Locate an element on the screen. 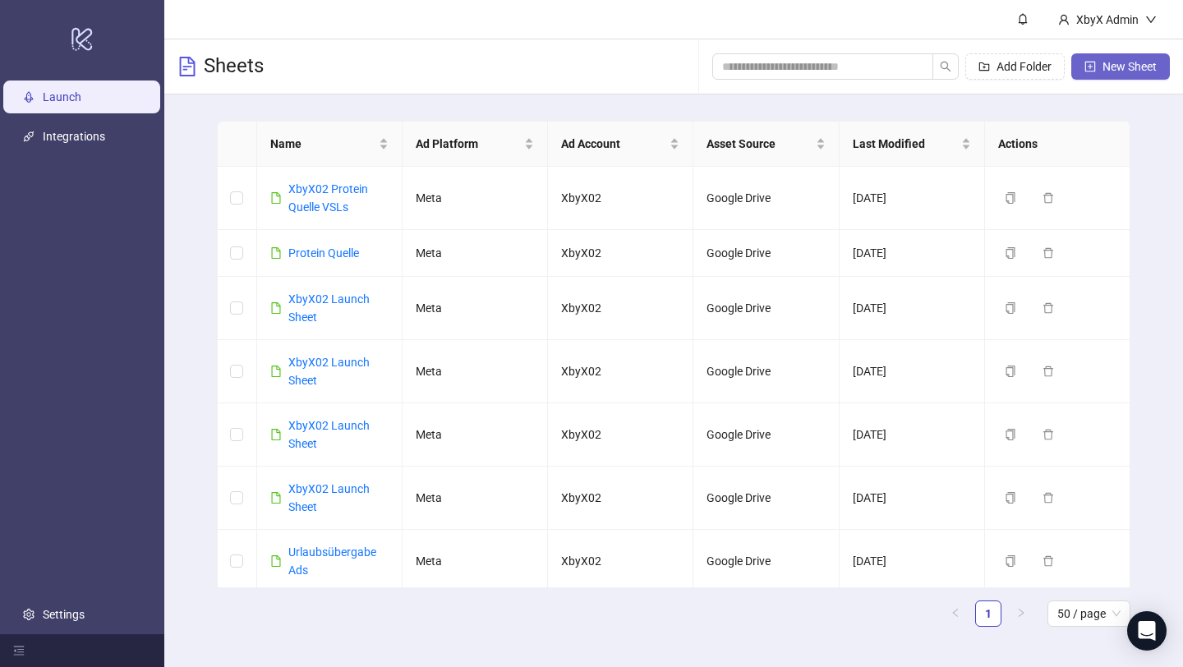 The image size is (1183, 667). span: plus-square is located at coordinates (1090, 67).